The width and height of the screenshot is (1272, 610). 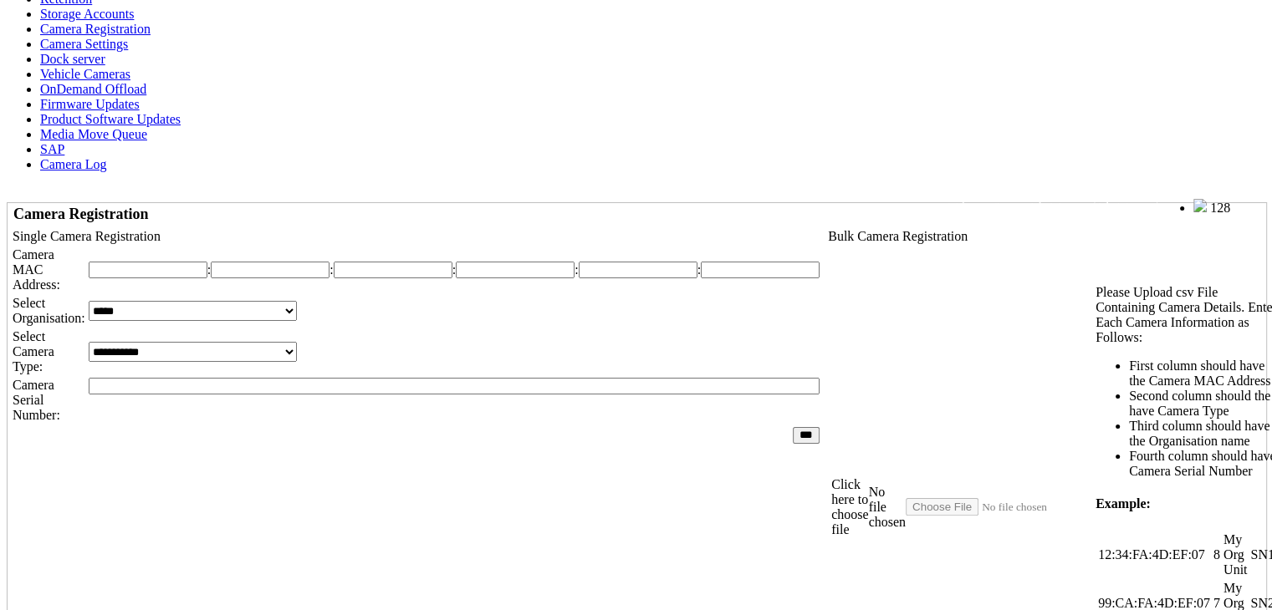 I want to click on td: 12:34:FA:4D:EF:07, so click(x=1154, y=555).